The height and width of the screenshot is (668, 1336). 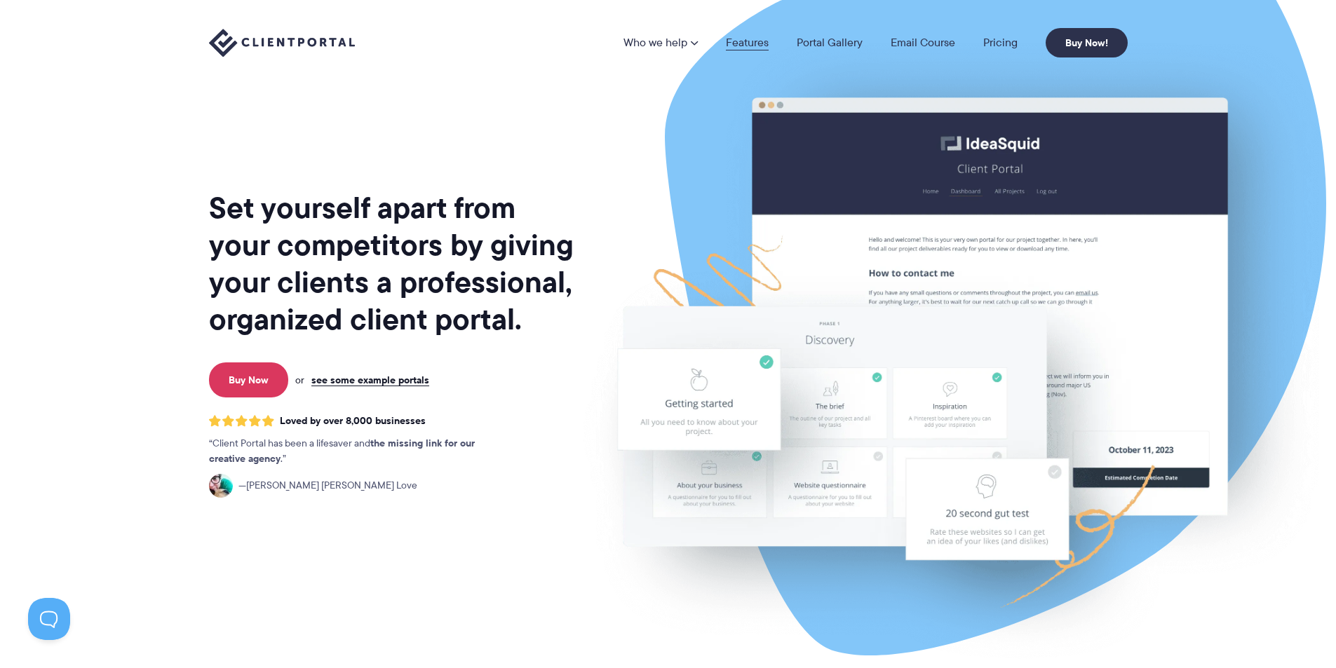 What do you see at coordinates (341, 451) in the screenshot?
I see `strong: the missing link for our creative agency` at bounding box center [341, 451].